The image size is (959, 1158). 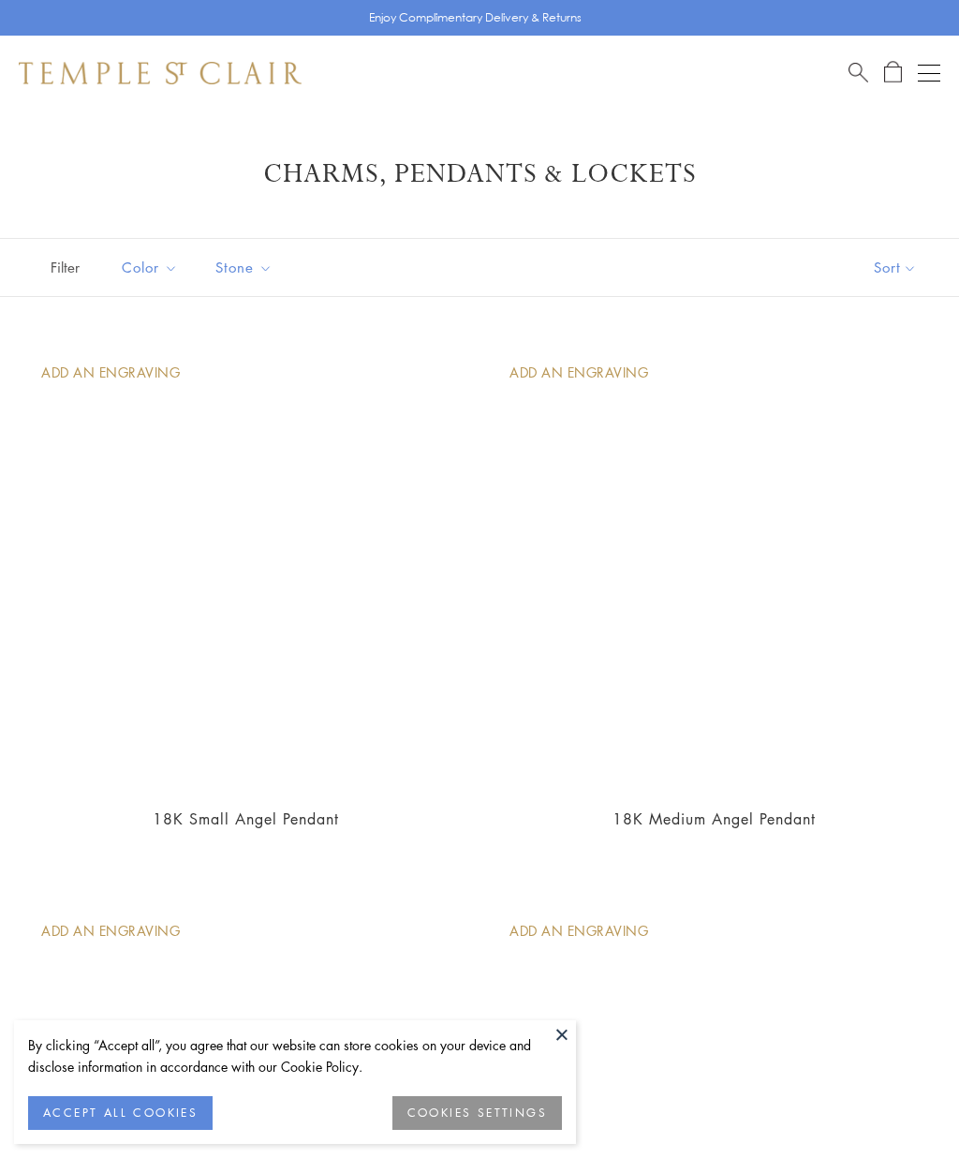 What do you see at coordinates (245, 819) in the screenshot?
I see `a: 18K Small Angel Pendant` at bounding box center [245, 819].